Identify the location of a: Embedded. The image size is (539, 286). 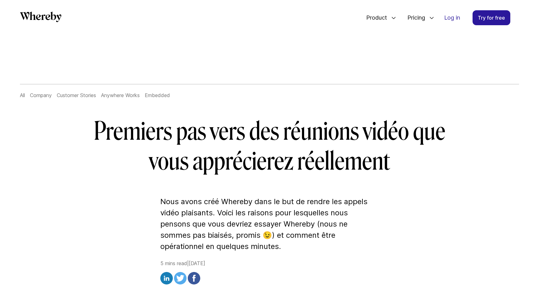
(157, 95).